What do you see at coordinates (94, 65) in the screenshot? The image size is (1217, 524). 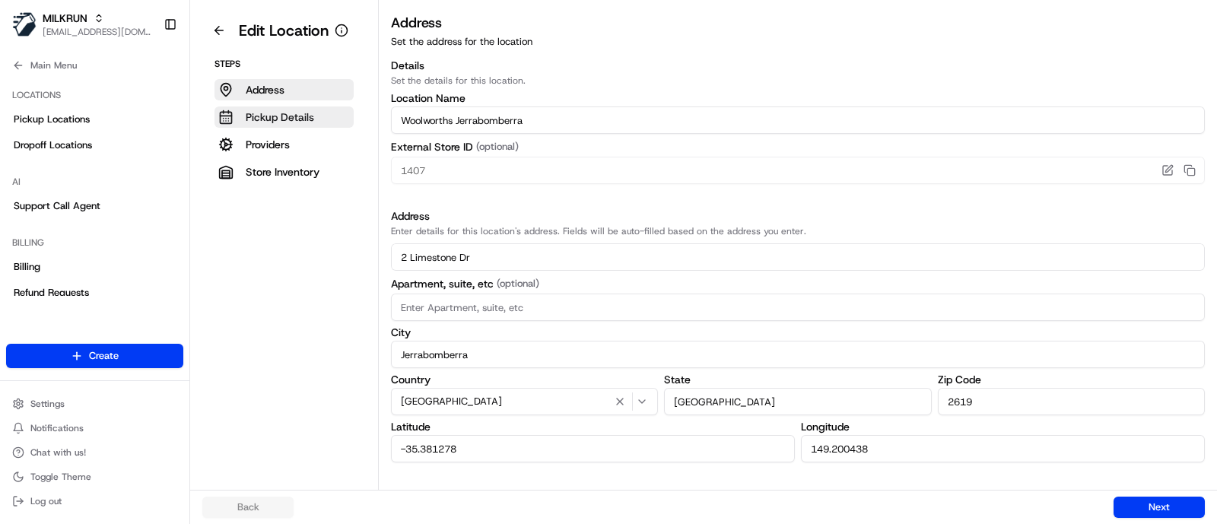 I see `button: Main Menu` at bounding box center [94, 65].